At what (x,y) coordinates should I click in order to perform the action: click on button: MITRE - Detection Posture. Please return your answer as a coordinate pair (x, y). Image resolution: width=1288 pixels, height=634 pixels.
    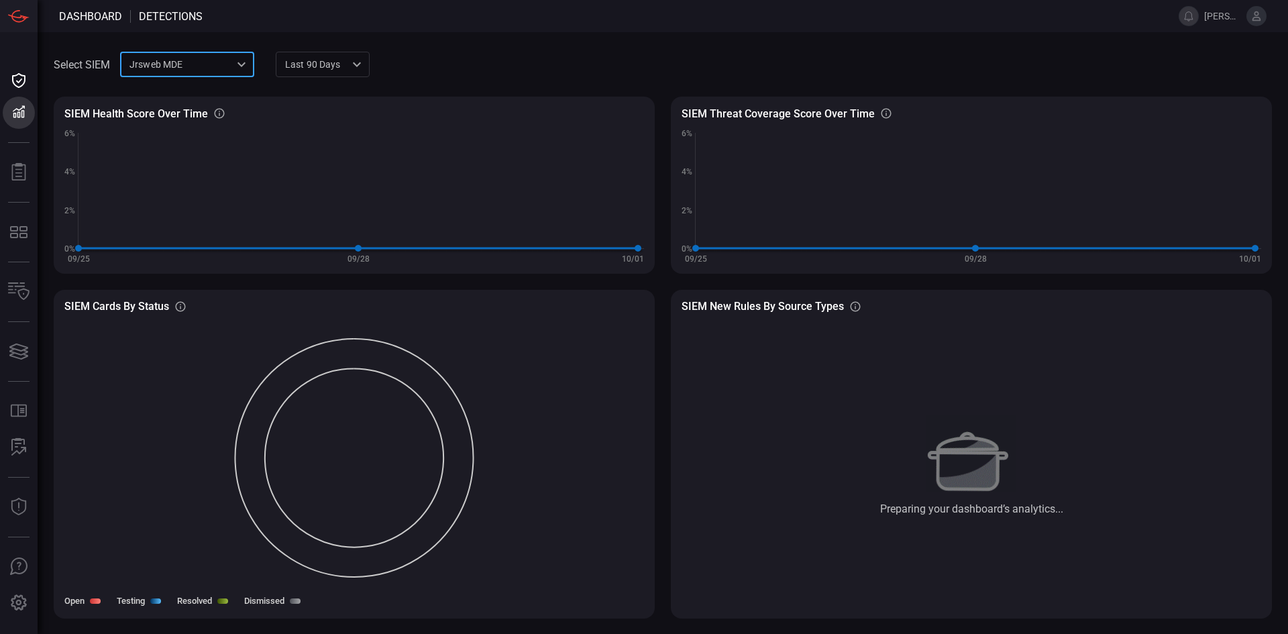
    Looking at the image, I should click on (19, 232).